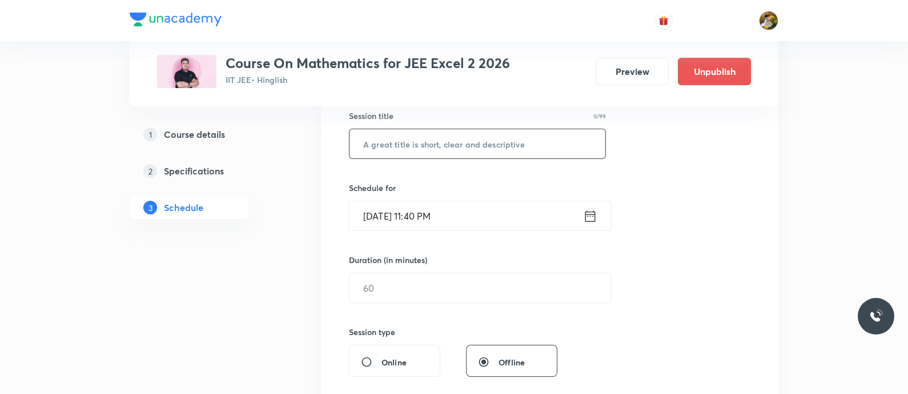 This screenshot has height=394, width=908. I want to click on input: 60, so click(480, 287).